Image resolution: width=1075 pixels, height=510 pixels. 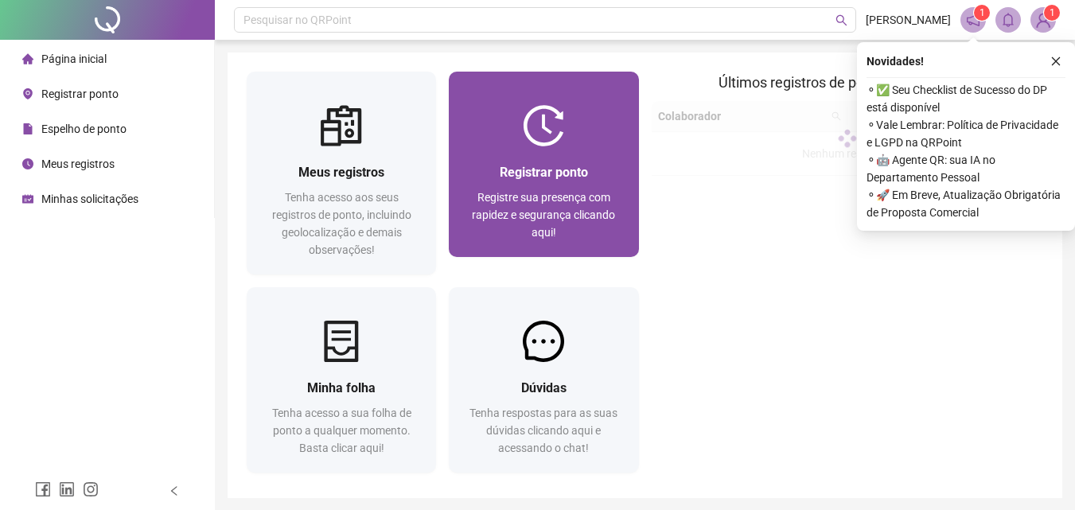 What do you see at coordinates (974, 20) in the screenshot?
I see `span: notification` at bounding box center [974, 20].